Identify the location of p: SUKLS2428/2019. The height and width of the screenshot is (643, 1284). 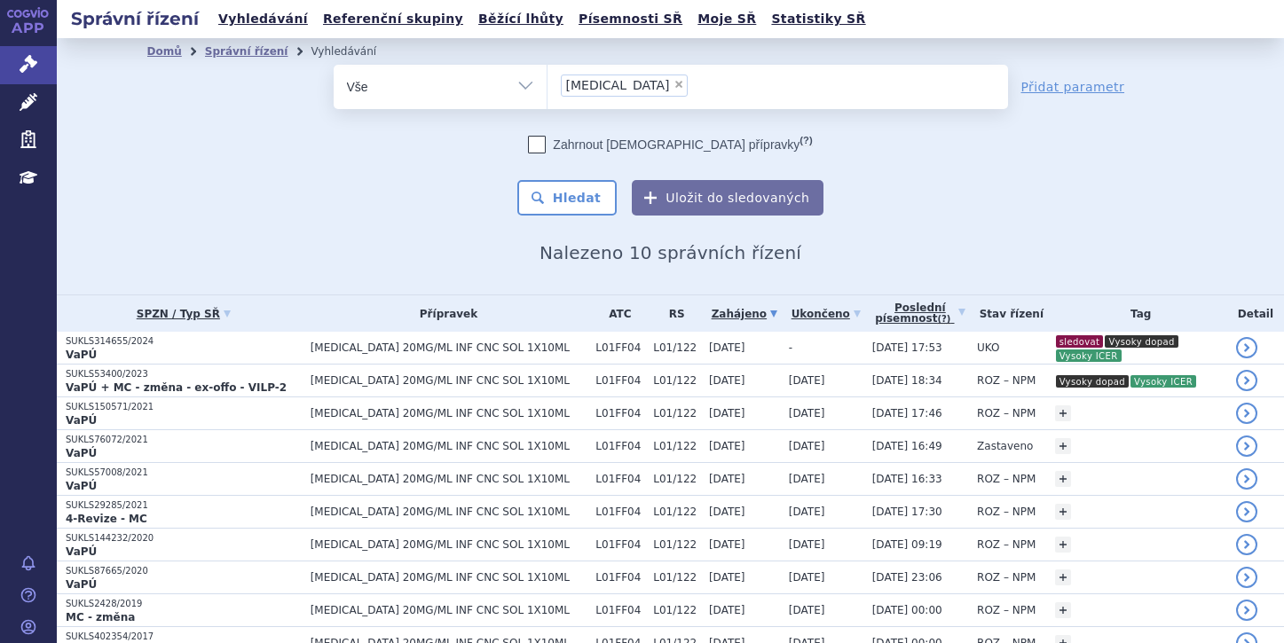
(184, 604).